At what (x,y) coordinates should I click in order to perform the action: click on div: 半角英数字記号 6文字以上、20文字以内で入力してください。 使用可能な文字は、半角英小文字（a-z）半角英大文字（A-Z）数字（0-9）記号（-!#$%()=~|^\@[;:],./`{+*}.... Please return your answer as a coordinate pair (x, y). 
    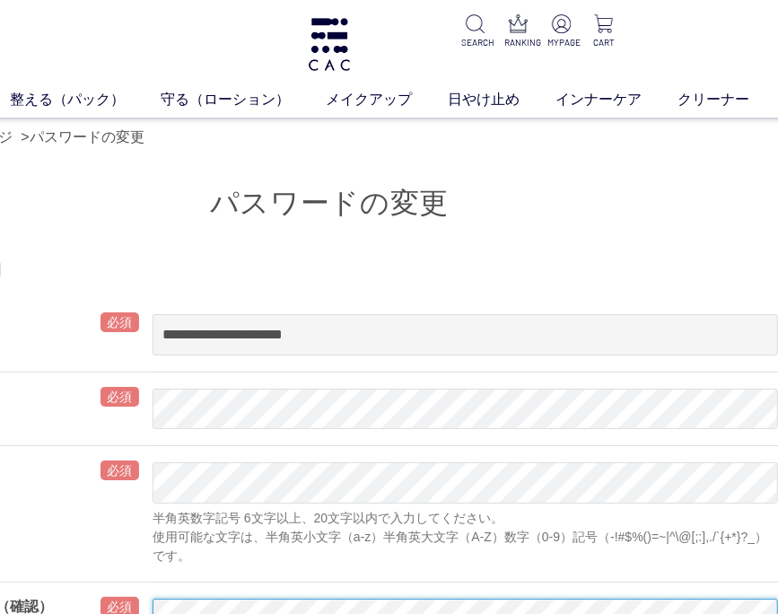
    Looking at the image, I should click on (465, 536).